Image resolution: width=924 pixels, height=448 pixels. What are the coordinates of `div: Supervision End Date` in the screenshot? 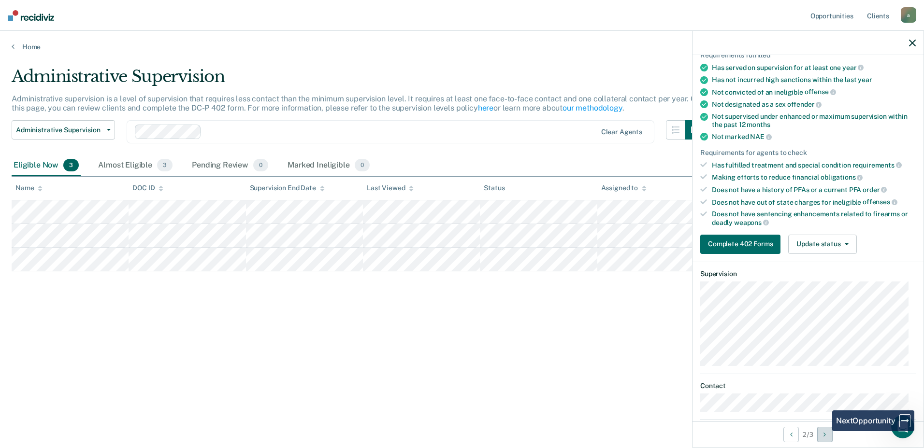 It's located at (287, 188).